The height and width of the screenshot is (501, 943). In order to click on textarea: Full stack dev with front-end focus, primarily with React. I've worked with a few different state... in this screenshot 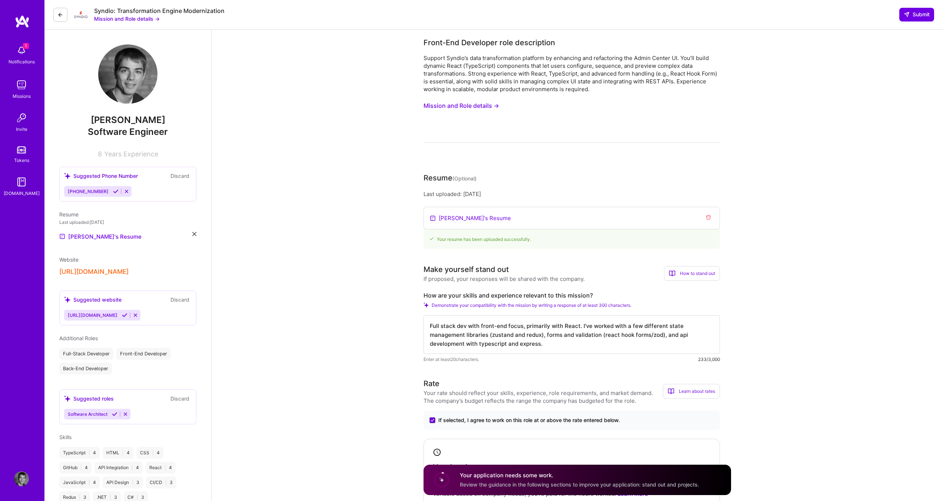, I will do `click(572, 335)`.